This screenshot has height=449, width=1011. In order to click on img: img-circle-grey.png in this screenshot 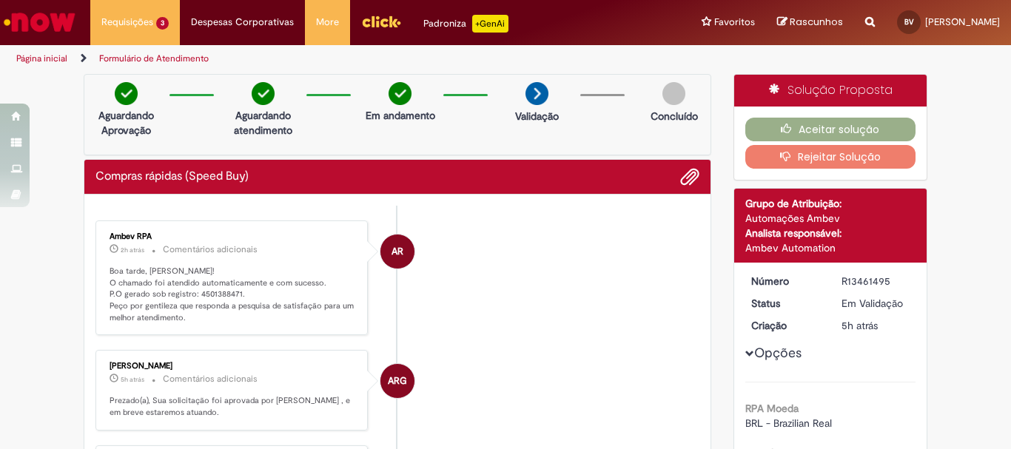, I will do `click(674, 93)`.